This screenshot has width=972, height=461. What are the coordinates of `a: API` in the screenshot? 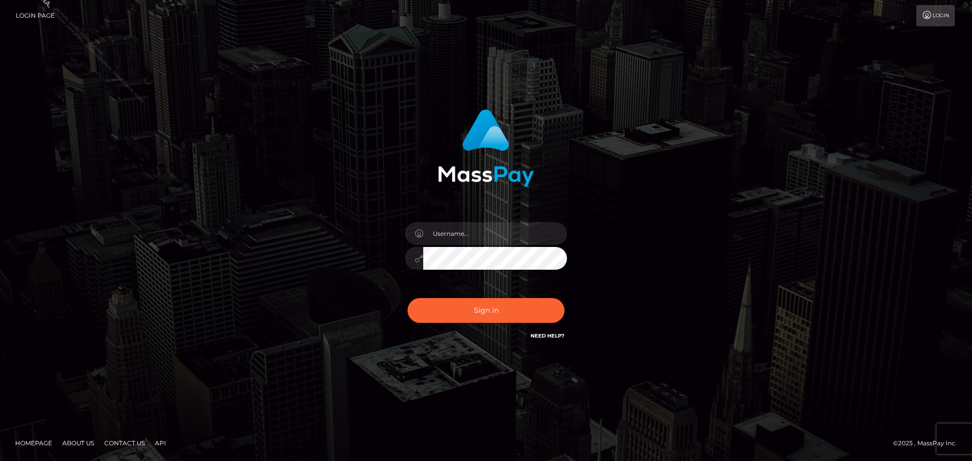 It's located at (160, 443).